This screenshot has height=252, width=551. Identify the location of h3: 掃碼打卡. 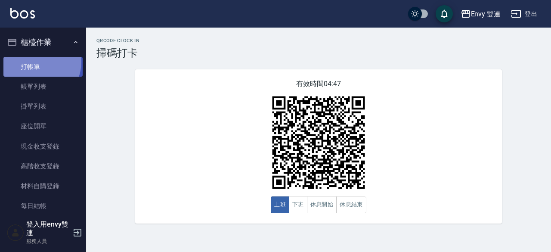
(319, 53).